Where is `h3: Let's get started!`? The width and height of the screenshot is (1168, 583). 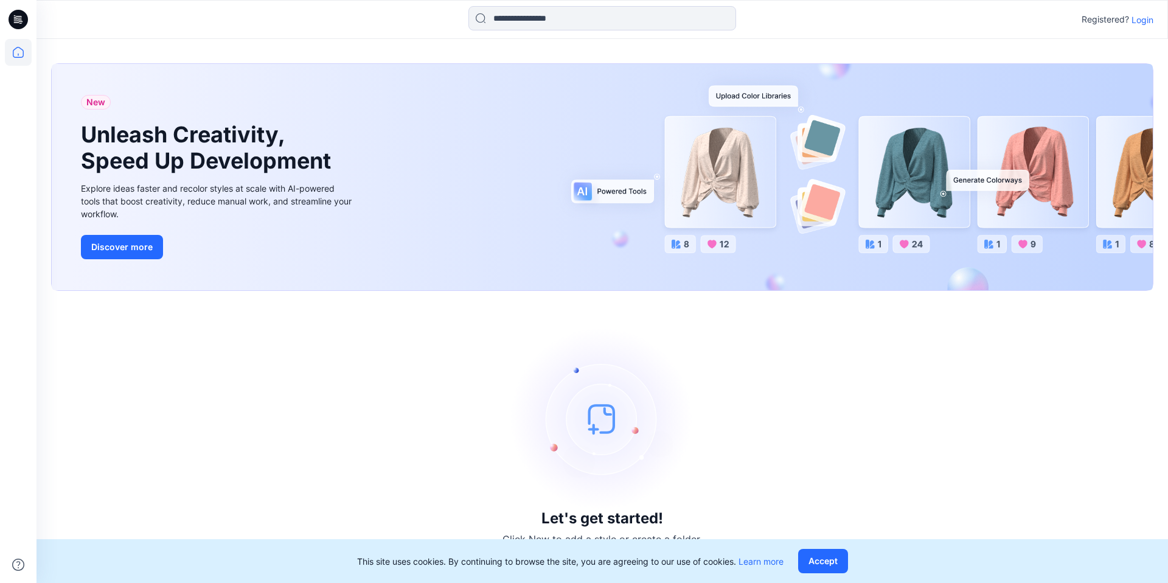 h3: Let's get started! is located at coordinates (602, 519).